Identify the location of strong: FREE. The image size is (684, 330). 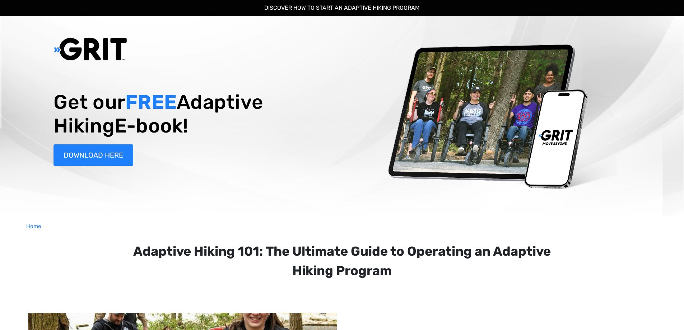
(151, 102).